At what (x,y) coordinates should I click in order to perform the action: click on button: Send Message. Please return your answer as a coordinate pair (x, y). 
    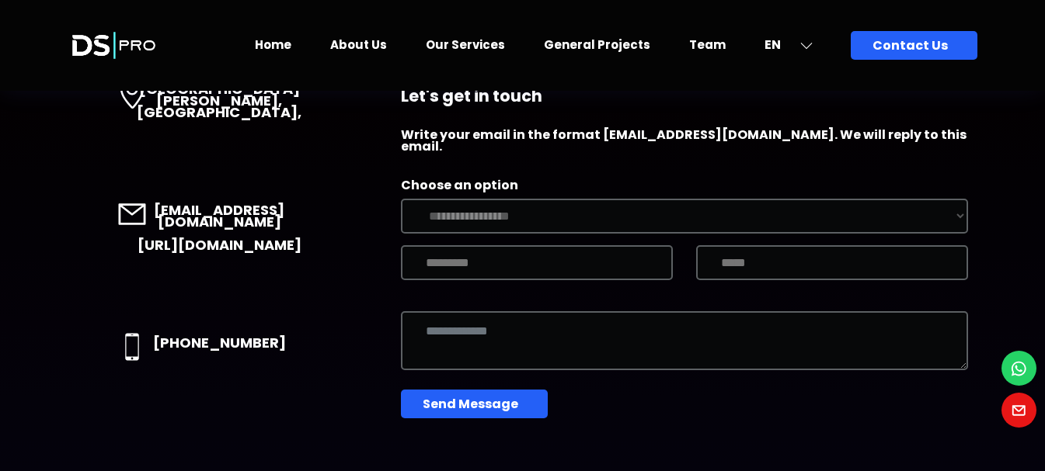
    Looking at the image, I should click on (474, 404).